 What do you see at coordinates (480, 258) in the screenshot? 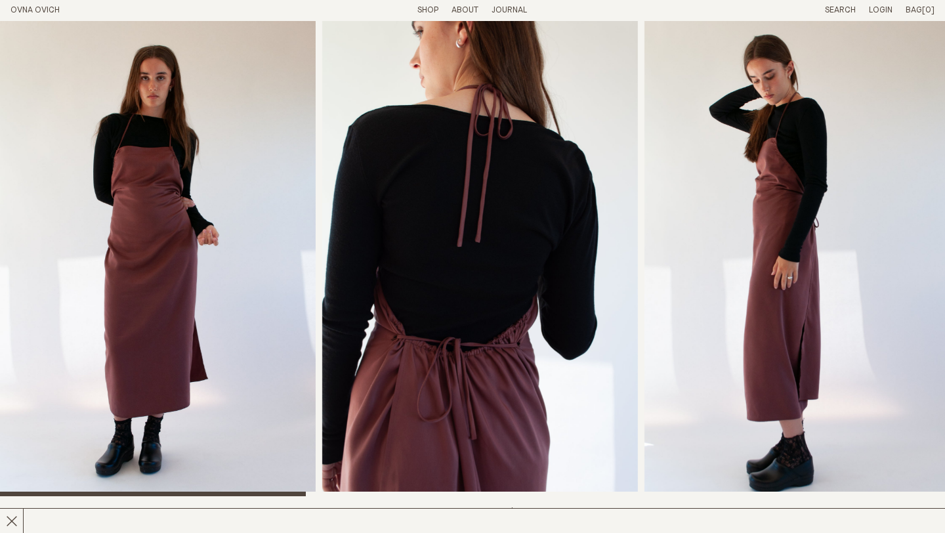
I see `img: Apron Dress` at bounding box center [480, 258].